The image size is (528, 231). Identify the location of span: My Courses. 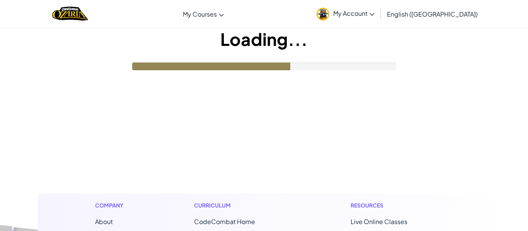
(200, 14).